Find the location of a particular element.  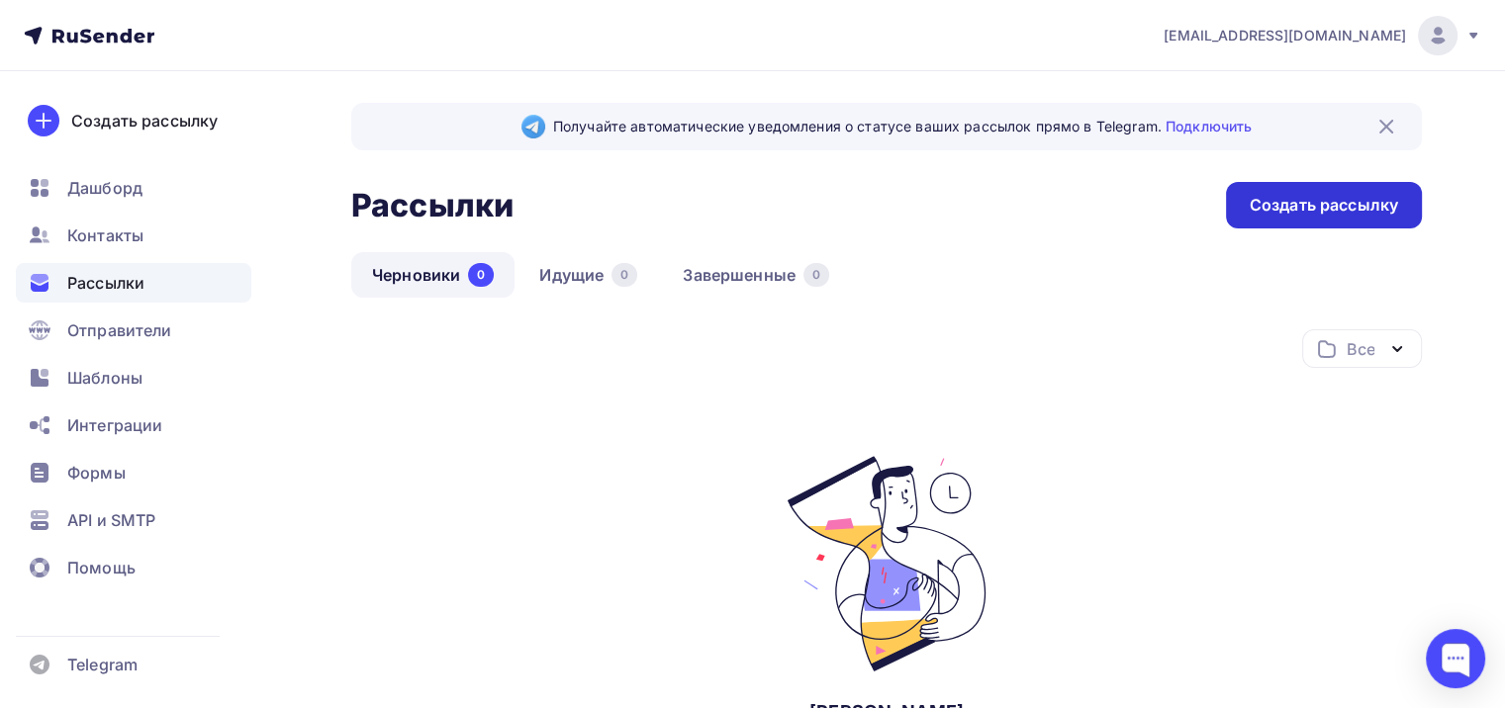

span: Контакты is located at coordinates (105, 235).